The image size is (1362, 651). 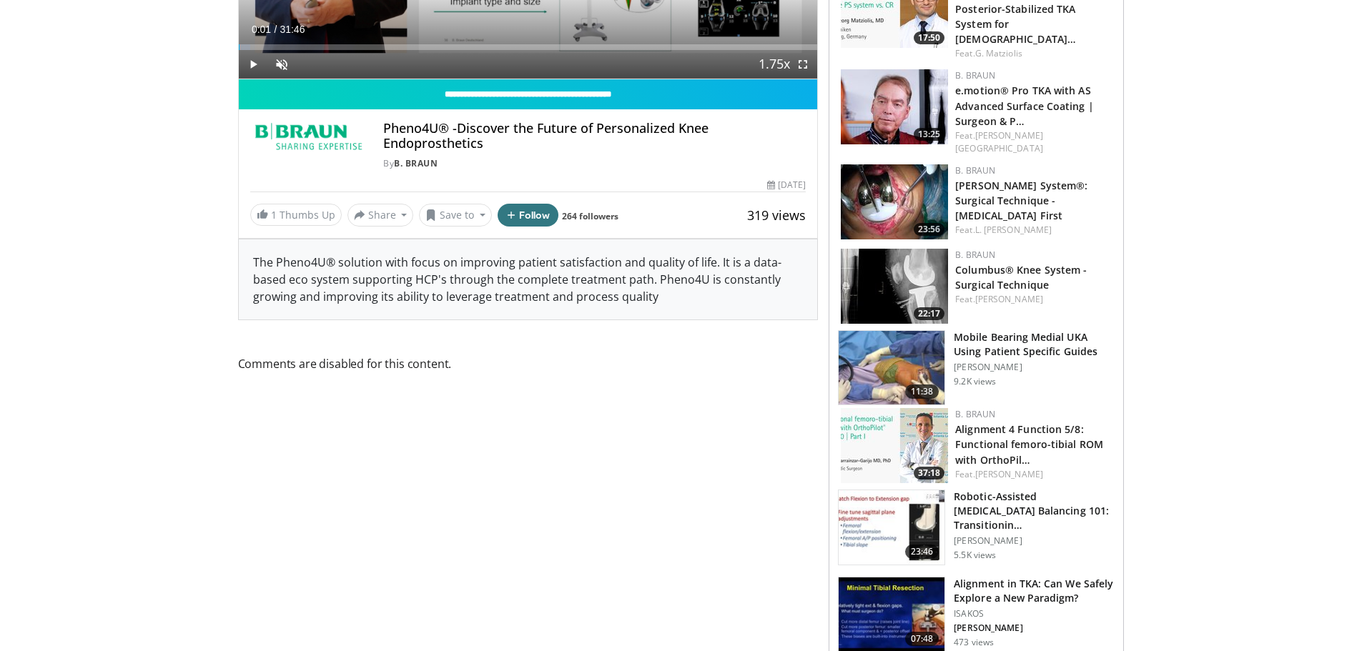 What do you see at coordinates (274, 214) in the screenshot?
I see `span: 1` at bounding box center [274, 214].